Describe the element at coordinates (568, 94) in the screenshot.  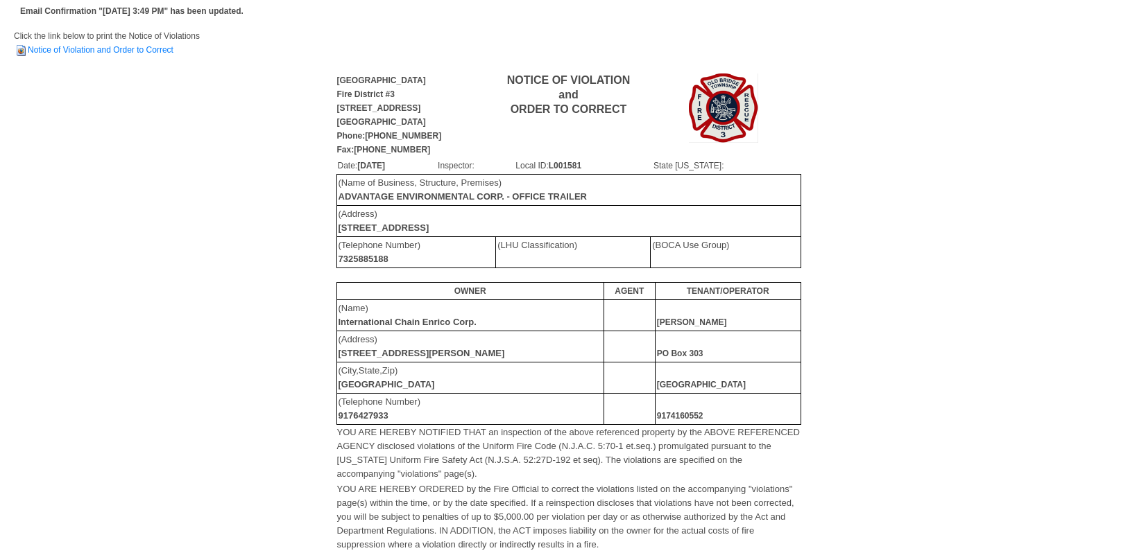
I see `b: NOTICE OF VIOLATION and ORDER TO CORRECT` at that location.